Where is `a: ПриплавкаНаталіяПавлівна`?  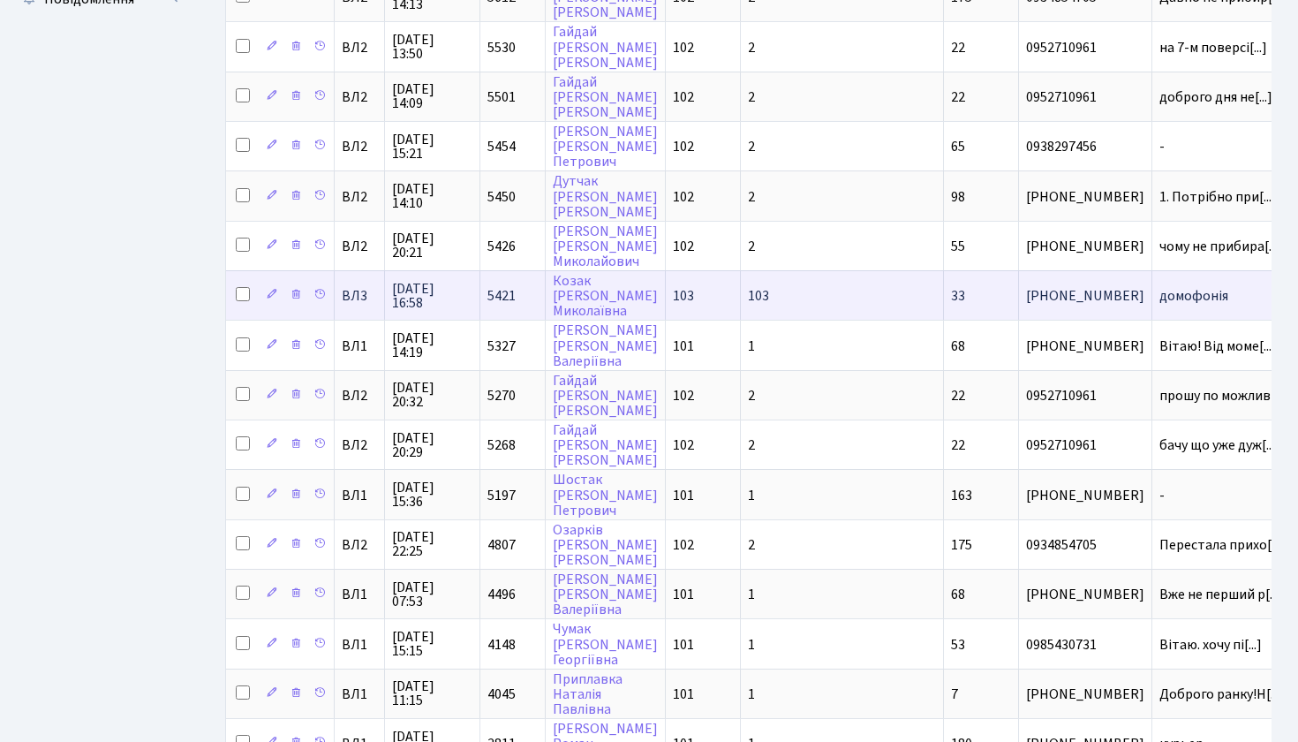 a: ПриплавкаНаталіяПавлівна is located at coordinates (587, 694).